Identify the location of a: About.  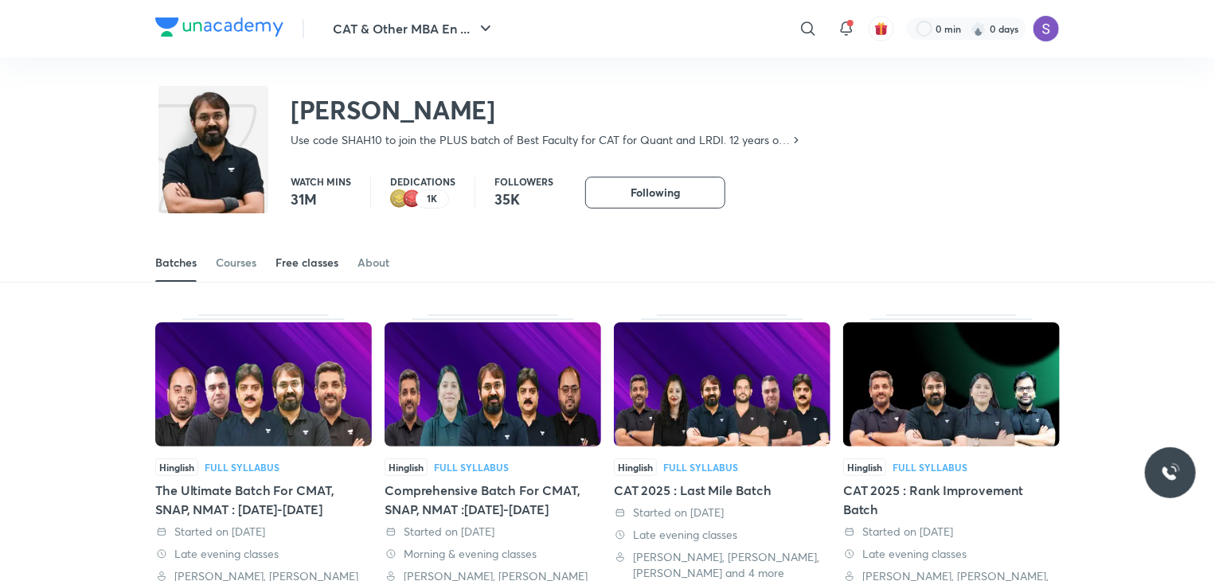
(373, 263).